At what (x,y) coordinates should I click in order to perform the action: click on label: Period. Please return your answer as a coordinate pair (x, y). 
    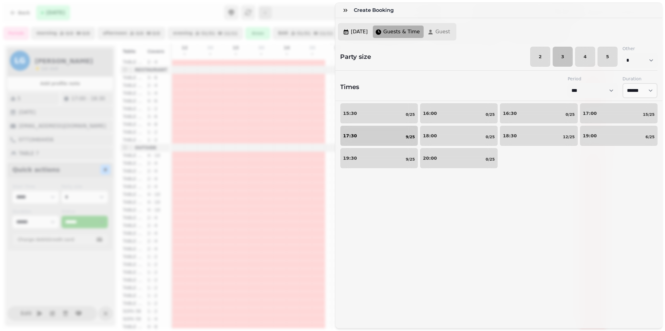
    Looking at the image, I should click on (593, 79).